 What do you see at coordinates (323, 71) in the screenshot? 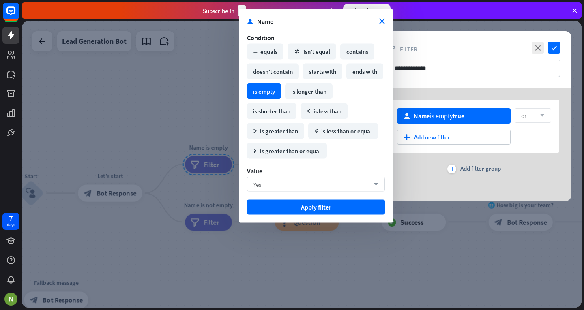
I see `div: starts with` at bounding box center [323, 71].